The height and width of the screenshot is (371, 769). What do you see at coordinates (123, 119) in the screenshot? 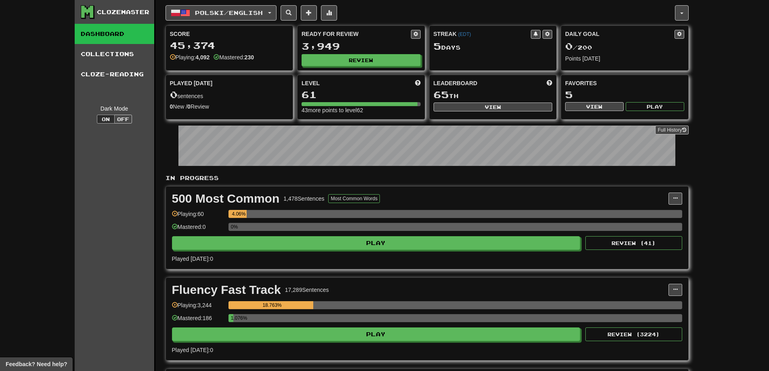
I see `button: Off` at bounding box center [123, 119].